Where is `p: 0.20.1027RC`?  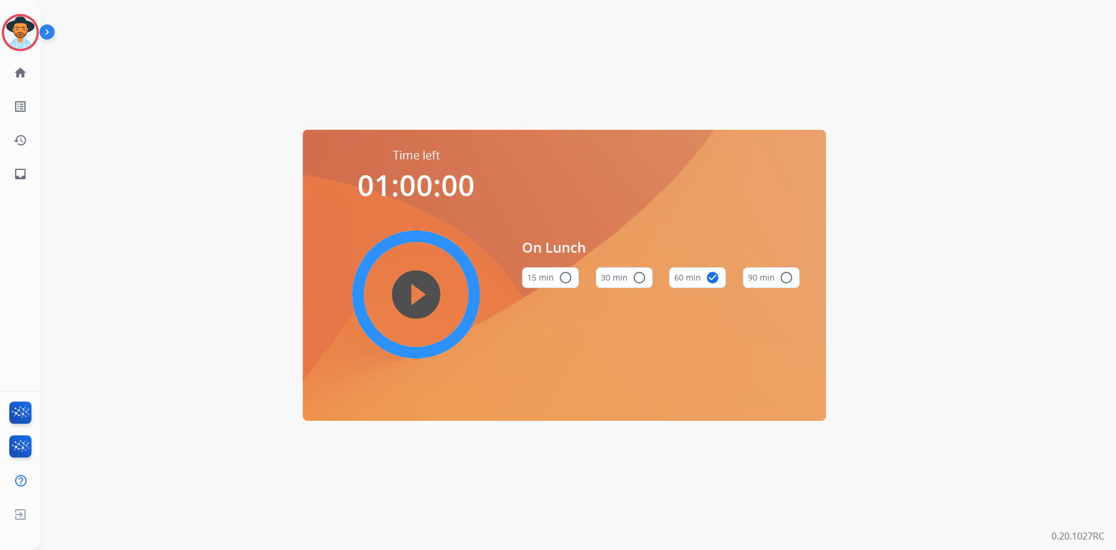 p: 0.20.1027RC is located at coordinates (1078, 536).